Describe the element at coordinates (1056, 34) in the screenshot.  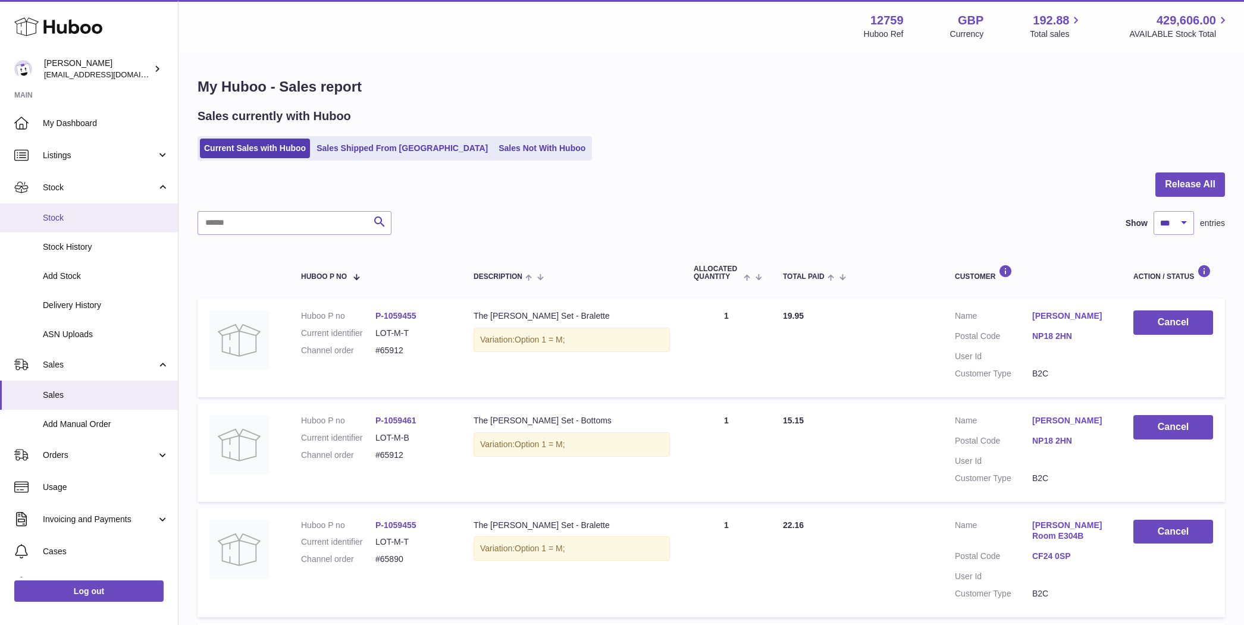
I see `span: Total sales` at that location.